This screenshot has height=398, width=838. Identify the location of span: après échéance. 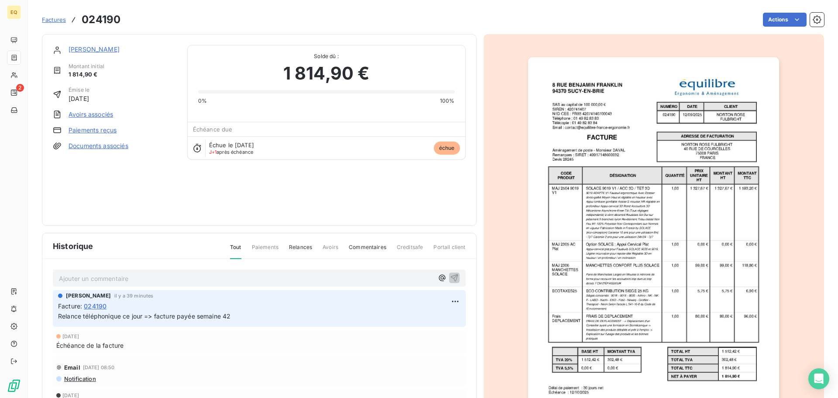
(231, 152).